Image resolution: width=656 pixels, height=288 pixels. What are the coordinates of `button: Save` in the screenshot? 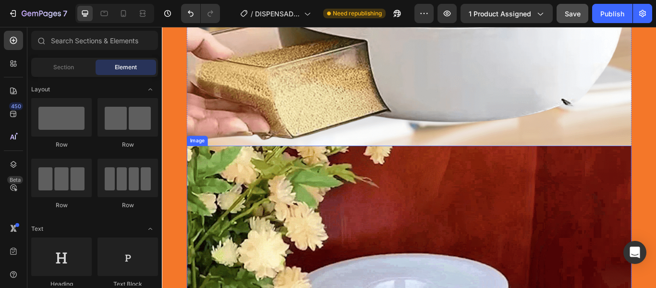 It's located at (572, 13).